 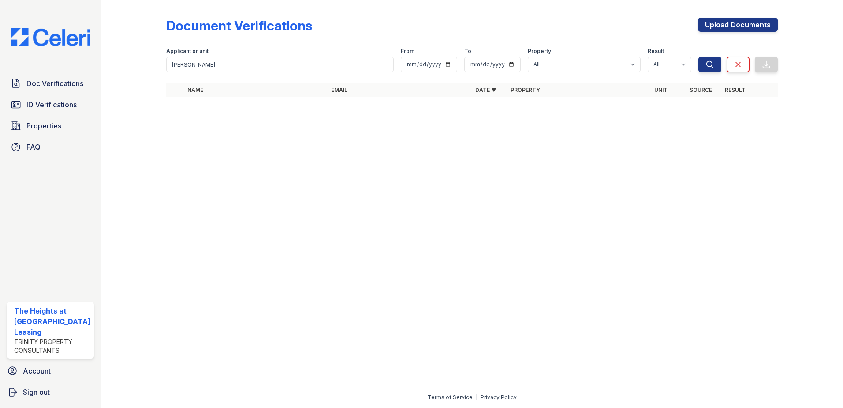 What do you see at coordinates (701, 90) in the screenshot?
I see `a: Source` at bounding box center [701, 90].